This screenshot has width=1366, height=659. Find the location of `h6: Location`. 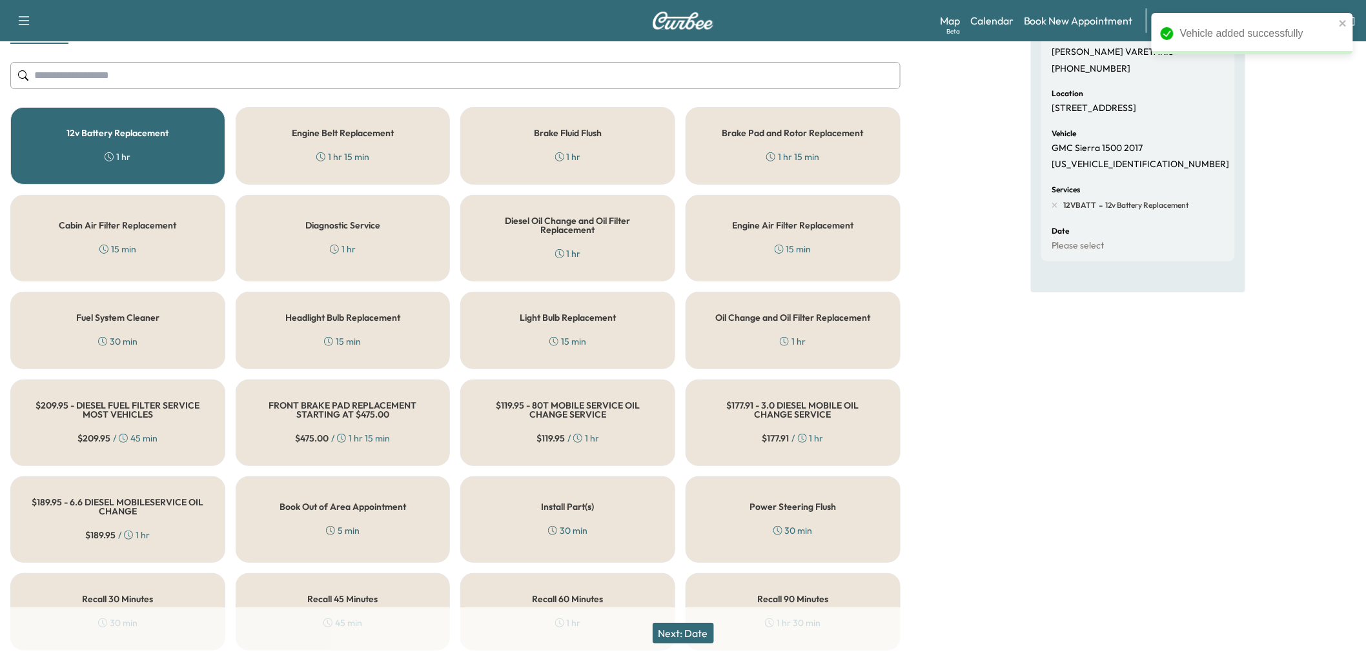

h6: Location is located at coordinates (1067, 94).